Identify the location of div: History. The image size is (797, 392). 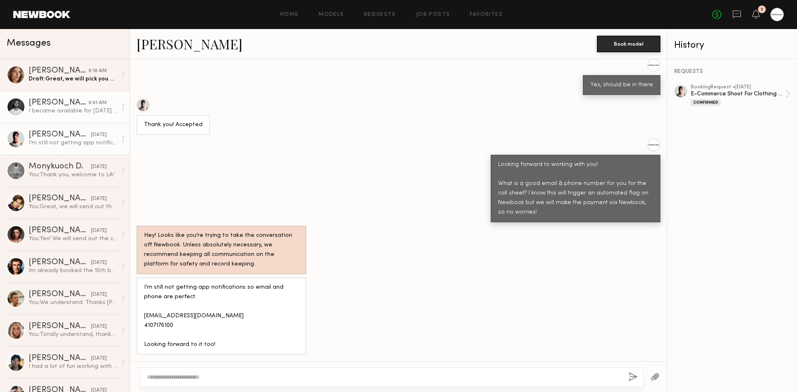
(732, 45).